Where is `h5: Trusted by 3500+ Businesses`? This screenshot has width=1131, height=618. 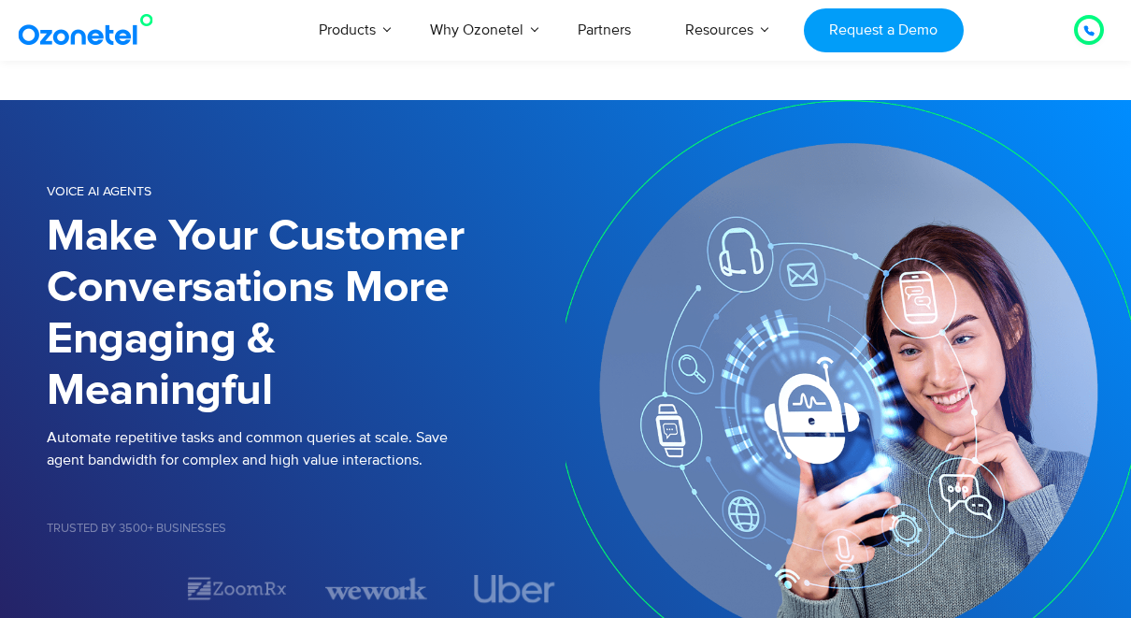 h5: Trusted by 3500+ Businesses is located at coordinates (306, 528).